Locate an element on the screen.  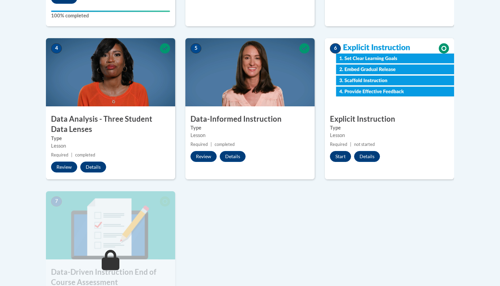
button: Start is located at coordinates (341, 156).